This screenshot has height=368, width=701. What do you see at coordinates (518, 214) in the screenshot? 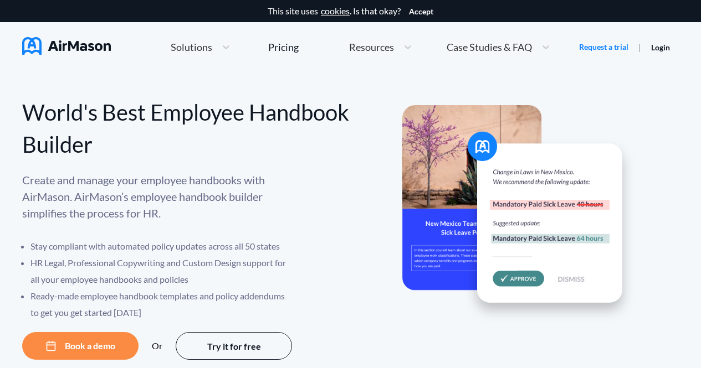
I see `img: hero-banner` at bounding box center [518, 214].